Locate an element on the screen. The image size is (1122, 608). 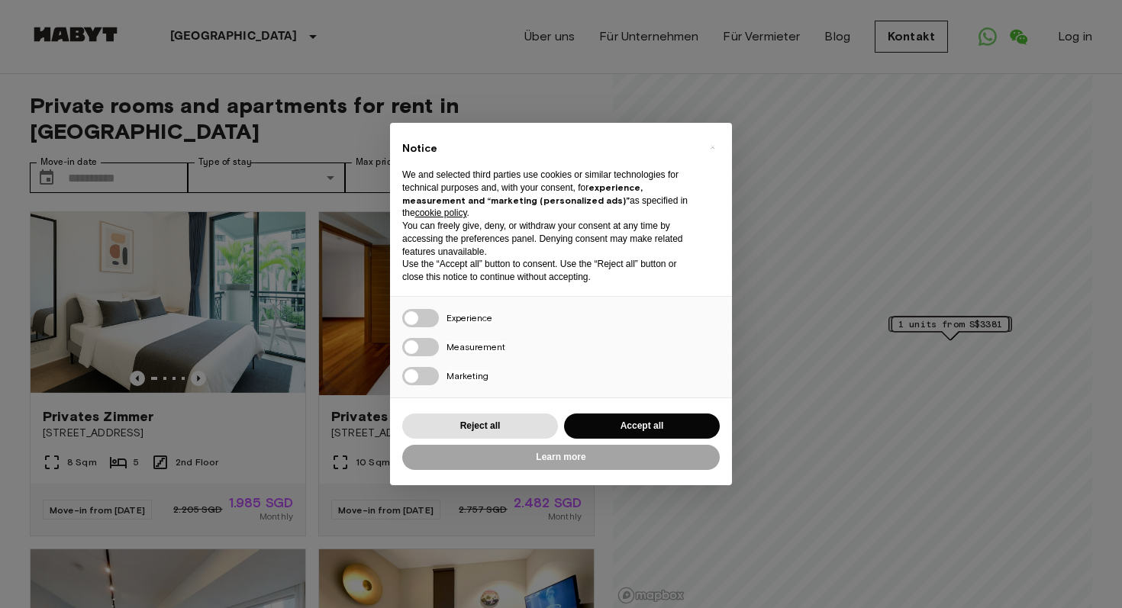
p: You can freely give, deny, or withdraw your consent at any time by accessing the preferences pane... is located at coordinates (549, 239).